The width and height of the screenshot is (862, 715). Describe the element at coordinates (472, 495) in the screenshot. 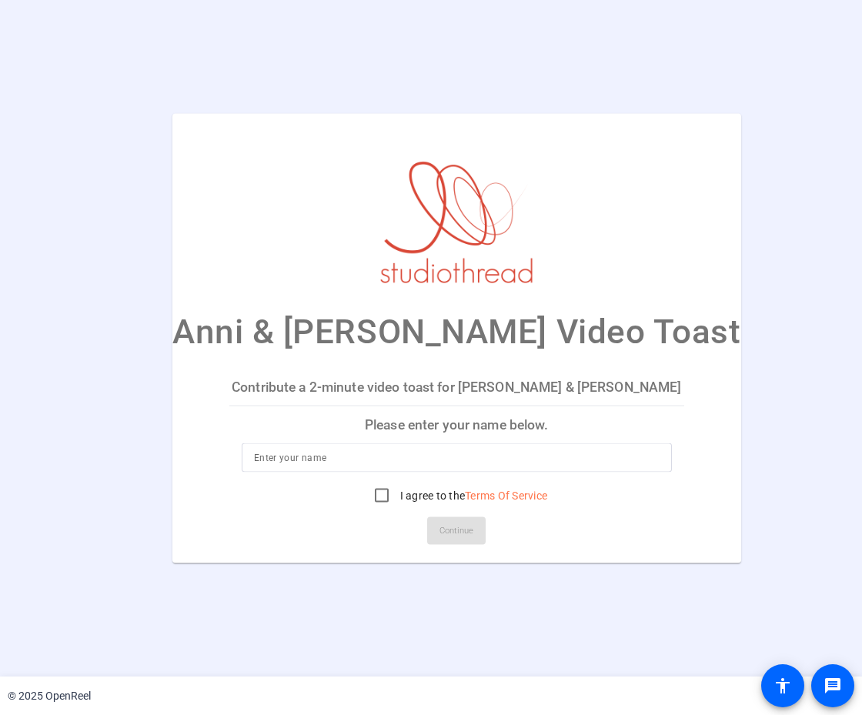

I see `label: I agree to the` at that location.